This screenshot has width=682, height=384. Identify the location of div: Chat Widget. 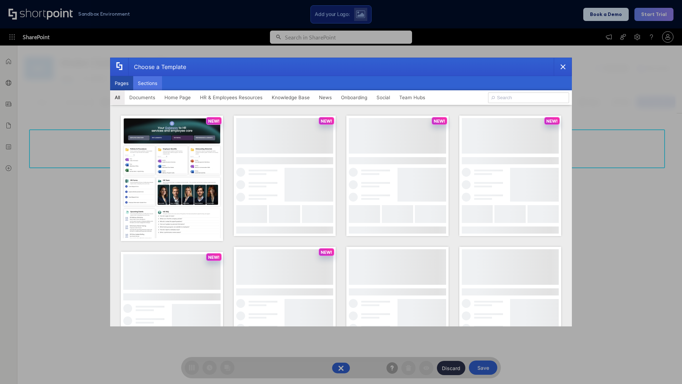
(664, 367).